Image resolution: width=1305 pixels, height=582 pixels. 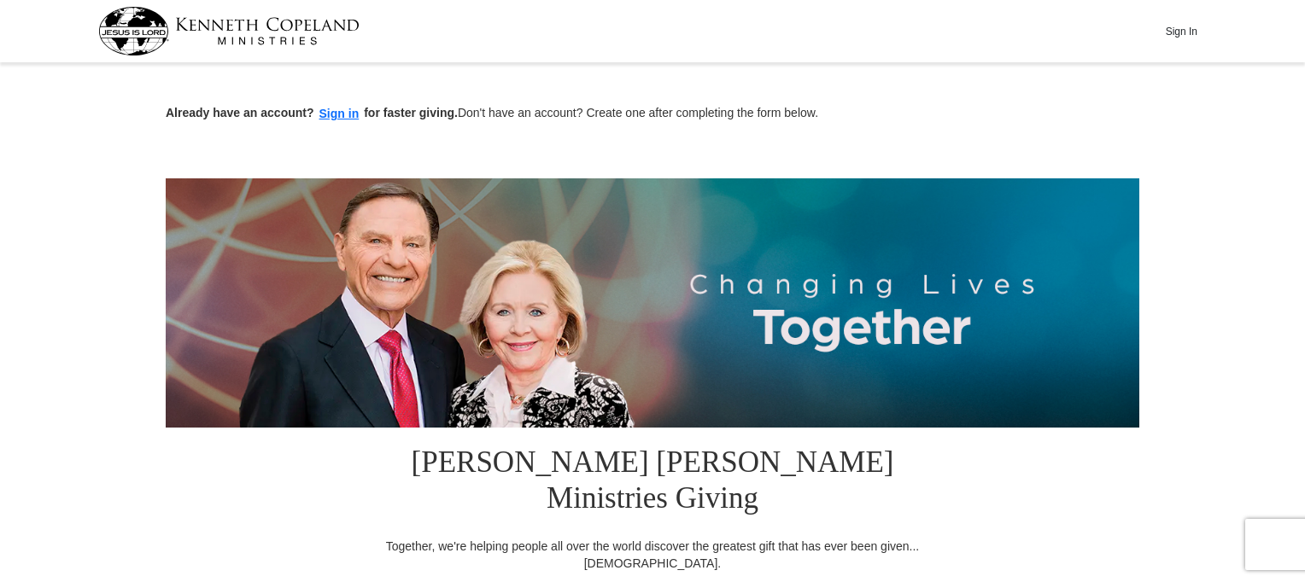 I want to click on div: Together, we're helping people all over the world discover the greatest gift that has ever been g..., so click(x=652, y=555).